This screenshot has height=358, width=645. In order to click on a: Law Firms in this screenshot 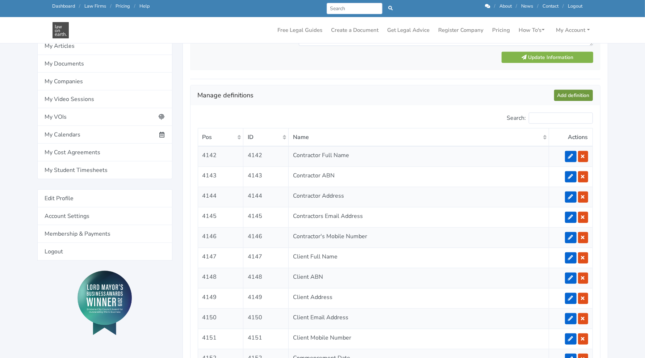, I will do `click(96, 6)`.